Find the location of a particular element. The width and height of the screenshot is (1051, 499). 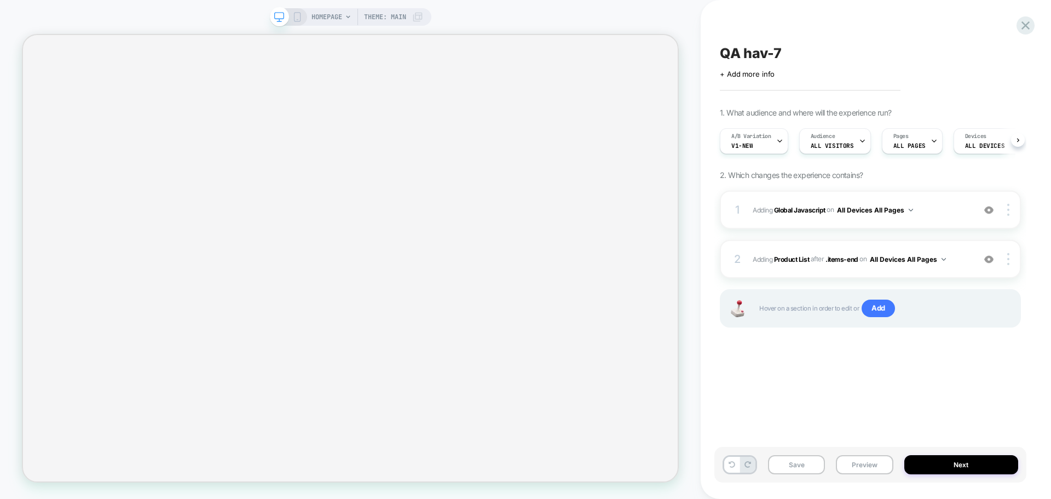

span: HOMEPAGE is located at coordinates (327, 17).